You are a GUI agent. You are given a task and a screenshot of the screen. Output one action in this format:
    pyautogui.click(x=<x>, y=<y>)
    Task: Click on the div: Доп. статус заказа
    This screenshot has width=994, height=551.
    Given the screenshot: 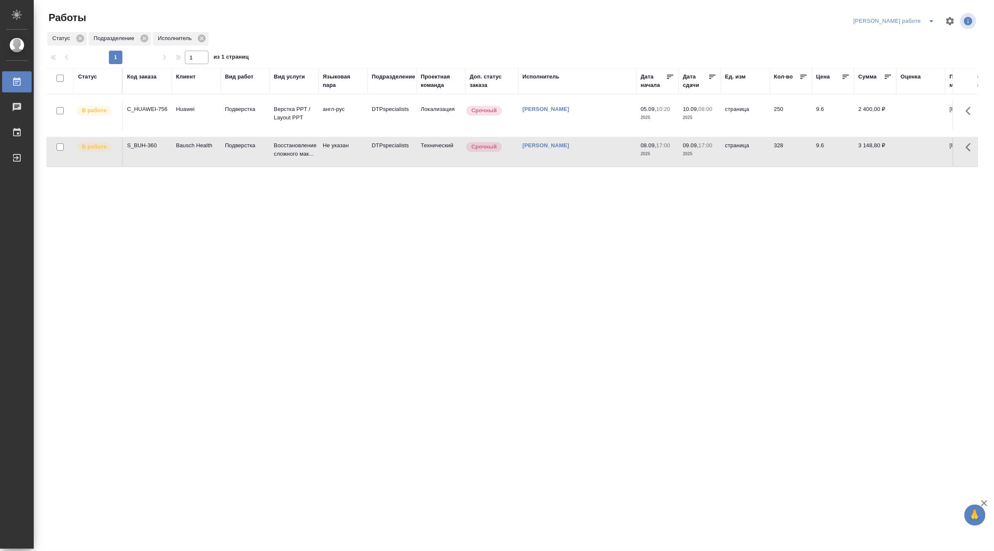 What is the action you would take?
    pyautogui.click(x=492, y=81)
    